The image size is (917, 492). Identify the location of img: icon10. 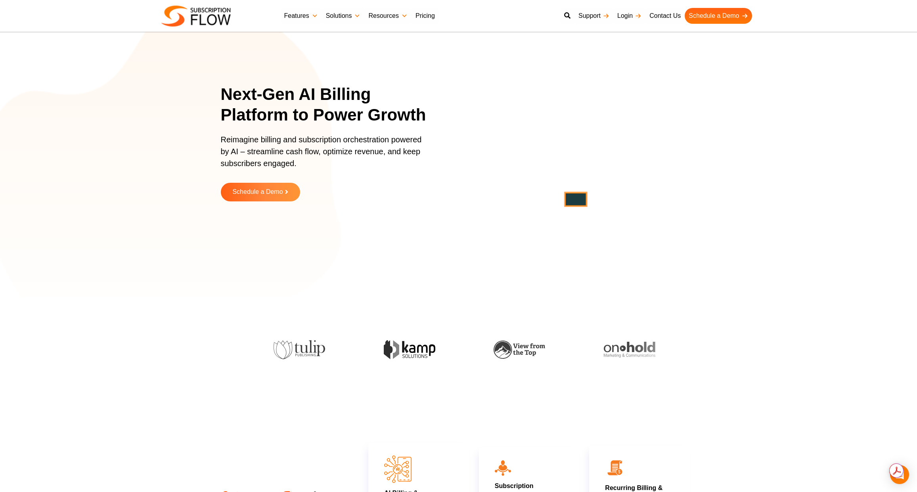
(503, 468).